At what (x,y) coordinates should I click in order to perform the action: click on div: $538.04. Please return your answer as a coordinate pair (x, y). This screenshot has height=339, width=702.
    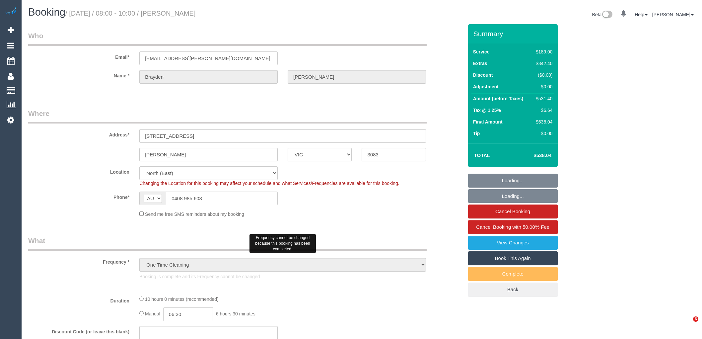
    Looking at the image, I should click on (543, 122).